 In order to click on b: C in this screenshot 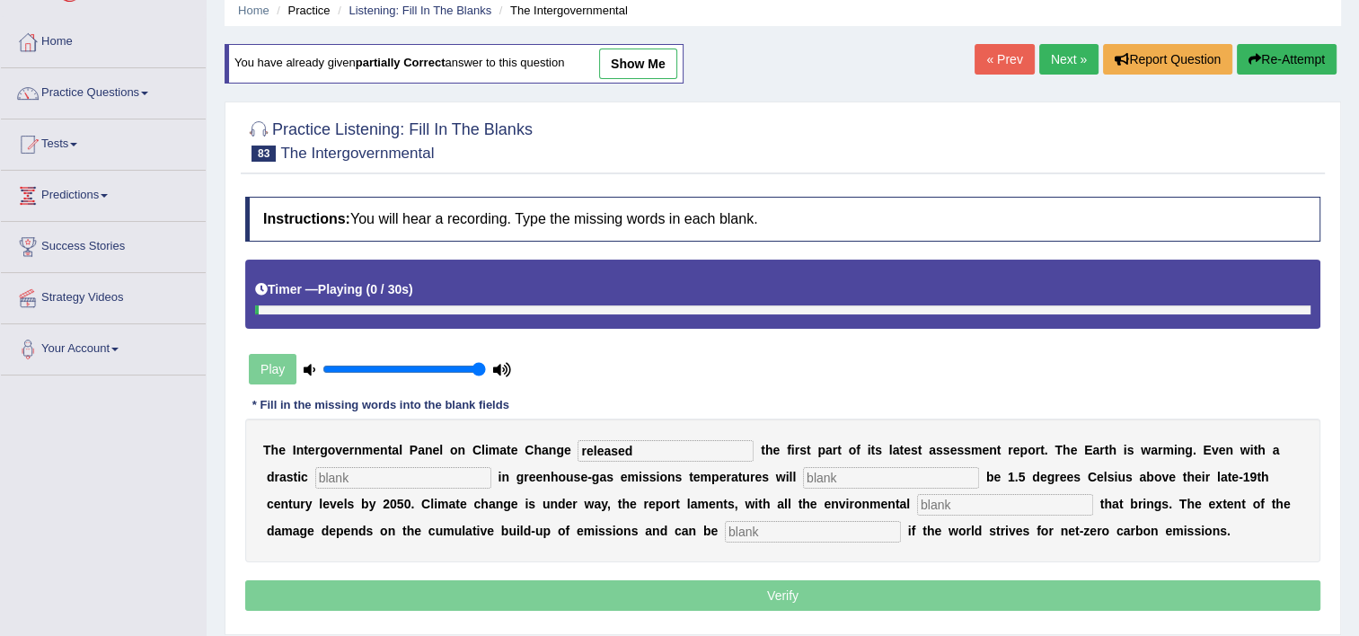, I will do `click(529, 450)`.